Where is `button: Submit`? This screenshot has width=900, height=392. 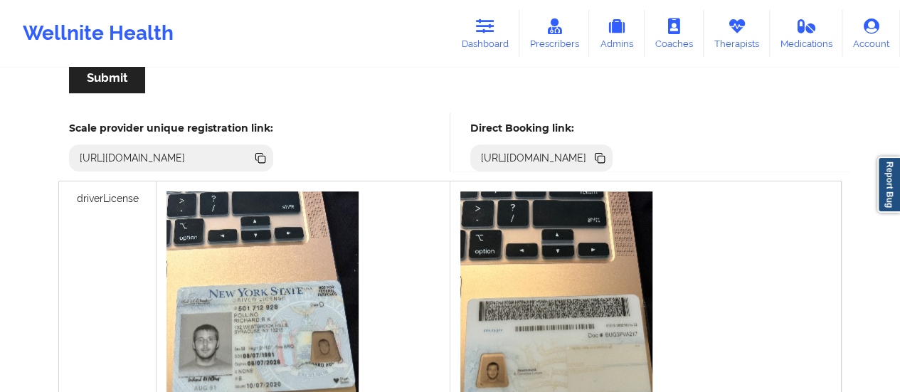 button: Submit is located at coordinates (107, 78).